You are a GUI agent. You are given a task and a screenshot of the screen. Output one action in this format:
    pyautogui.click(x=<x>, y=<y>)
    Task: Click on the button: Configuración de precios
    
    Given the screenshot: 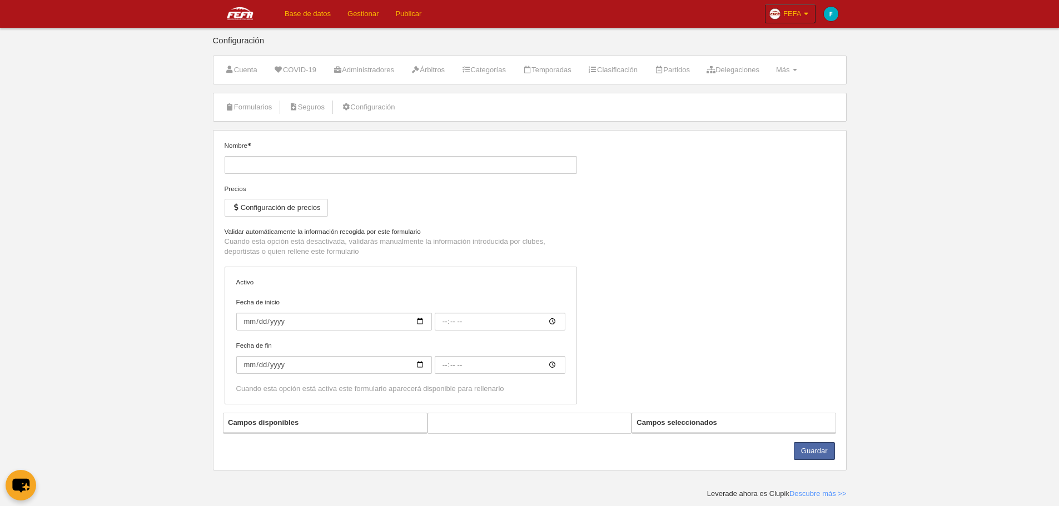 What is the action you would take?
    pyautogui.click(x=276, y=208)
    